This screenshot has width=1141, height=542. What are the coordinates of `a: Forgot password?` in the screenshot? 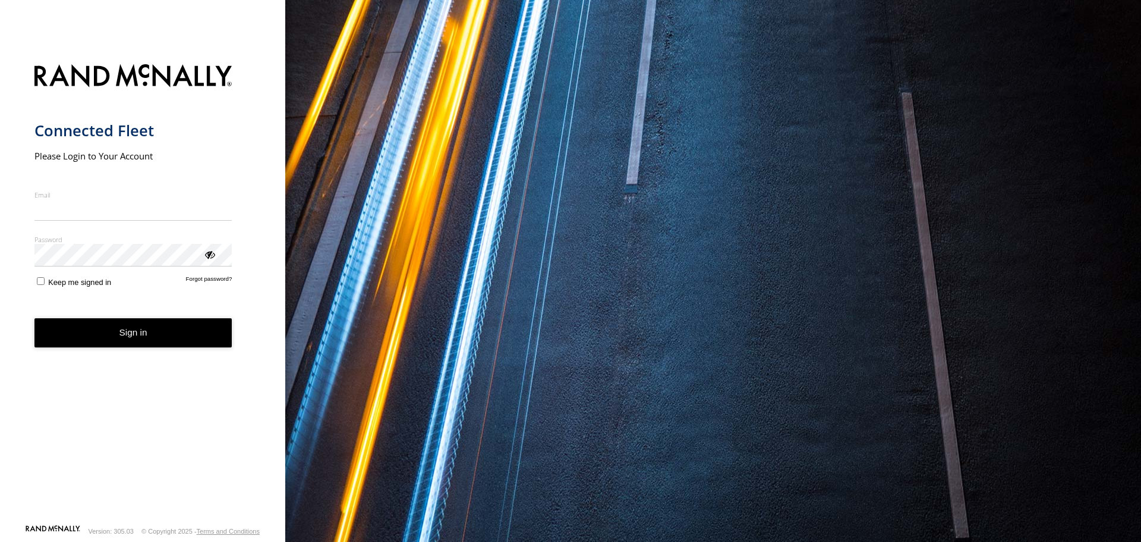 It's located at (209, 281).